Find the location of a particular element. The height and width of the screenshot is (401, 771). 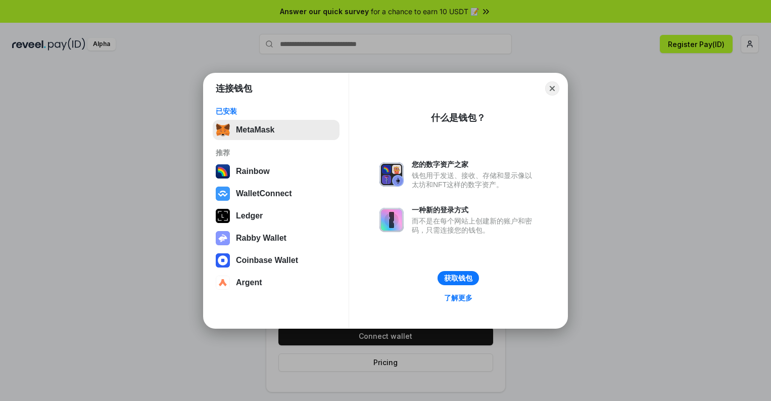

div: Rabby Wallet is located at coordinates (261, 238).